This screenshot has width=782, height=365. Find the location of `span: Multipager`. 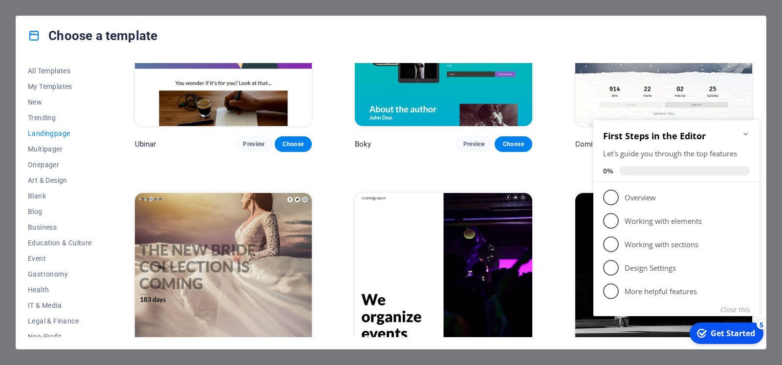

span: Multipager is located at coordinates (60, 149).